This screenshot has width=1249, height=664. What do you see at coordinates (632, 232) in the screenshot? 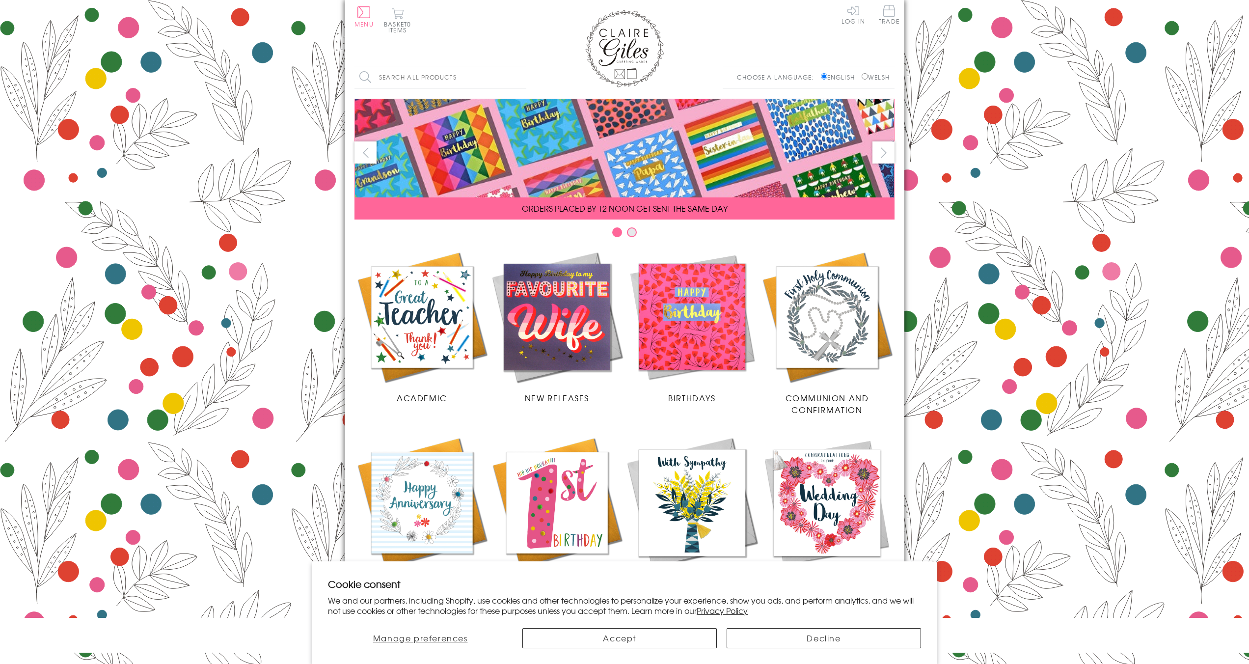
I see `button: Carousel Page 2` at bounding box center [632, 232].